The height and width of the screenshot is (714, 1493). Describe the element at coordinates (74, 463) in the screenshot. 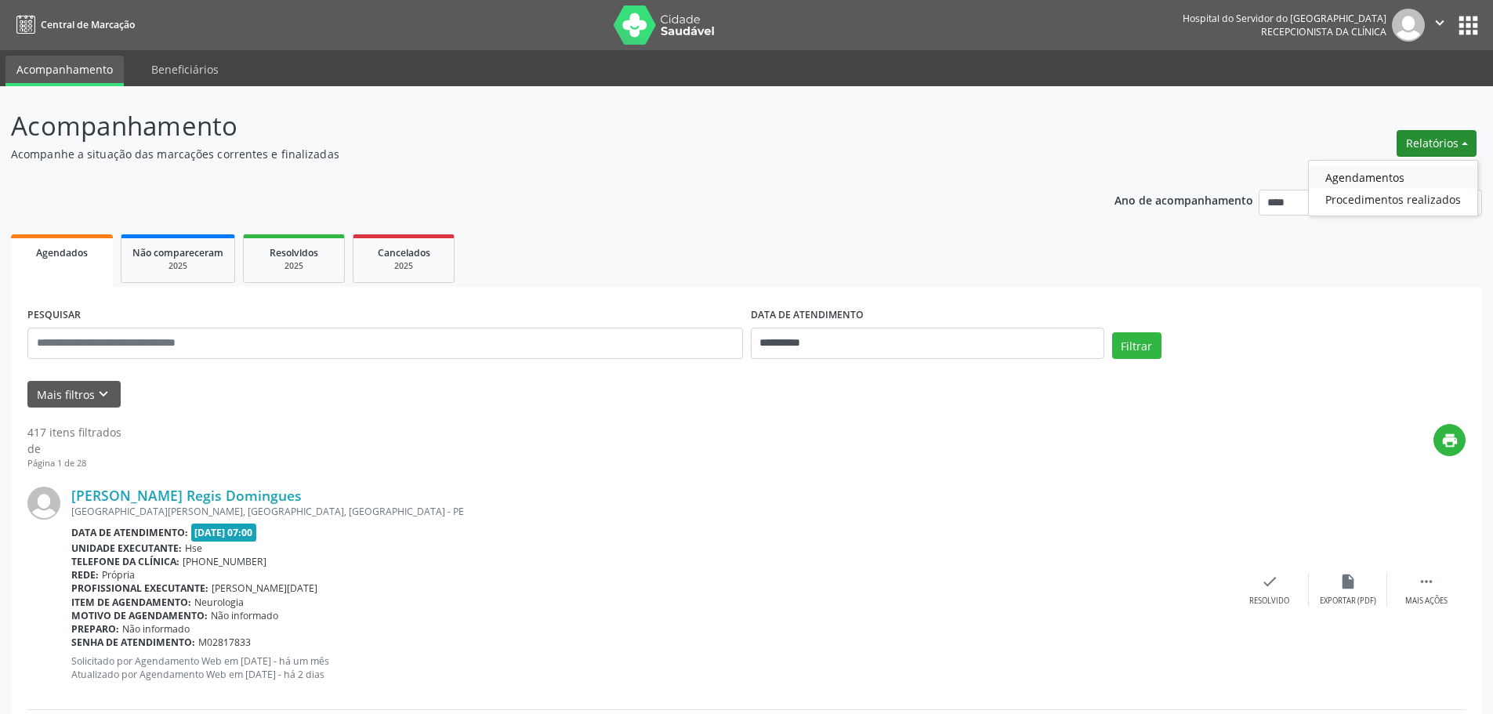

I see `div: Página 1 de 28` at that location.